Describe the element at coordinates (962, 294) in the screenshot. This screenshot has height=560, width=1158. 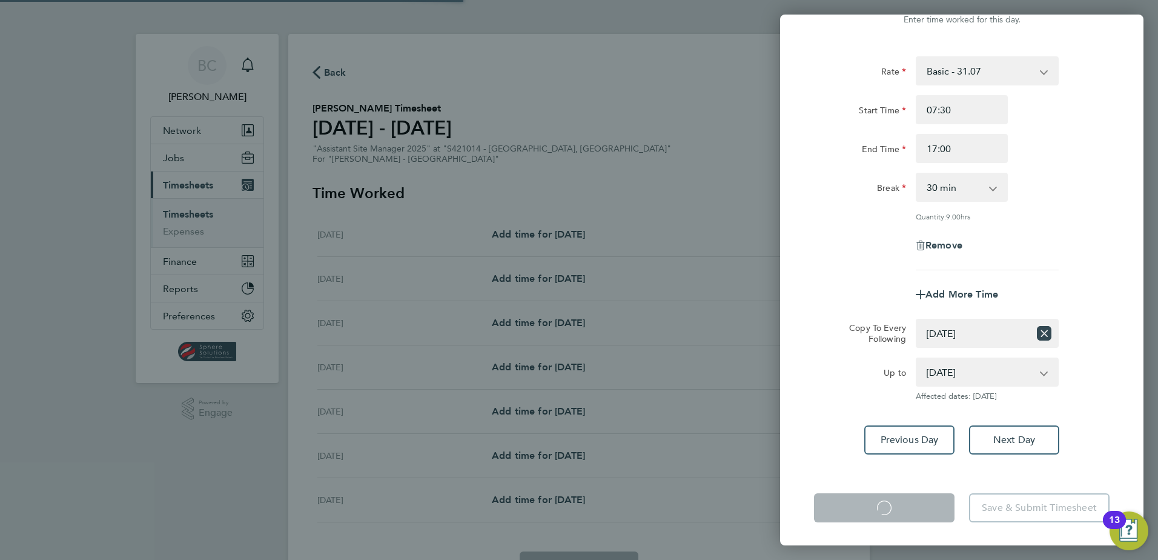
I see `span: Add More Time` at that location.